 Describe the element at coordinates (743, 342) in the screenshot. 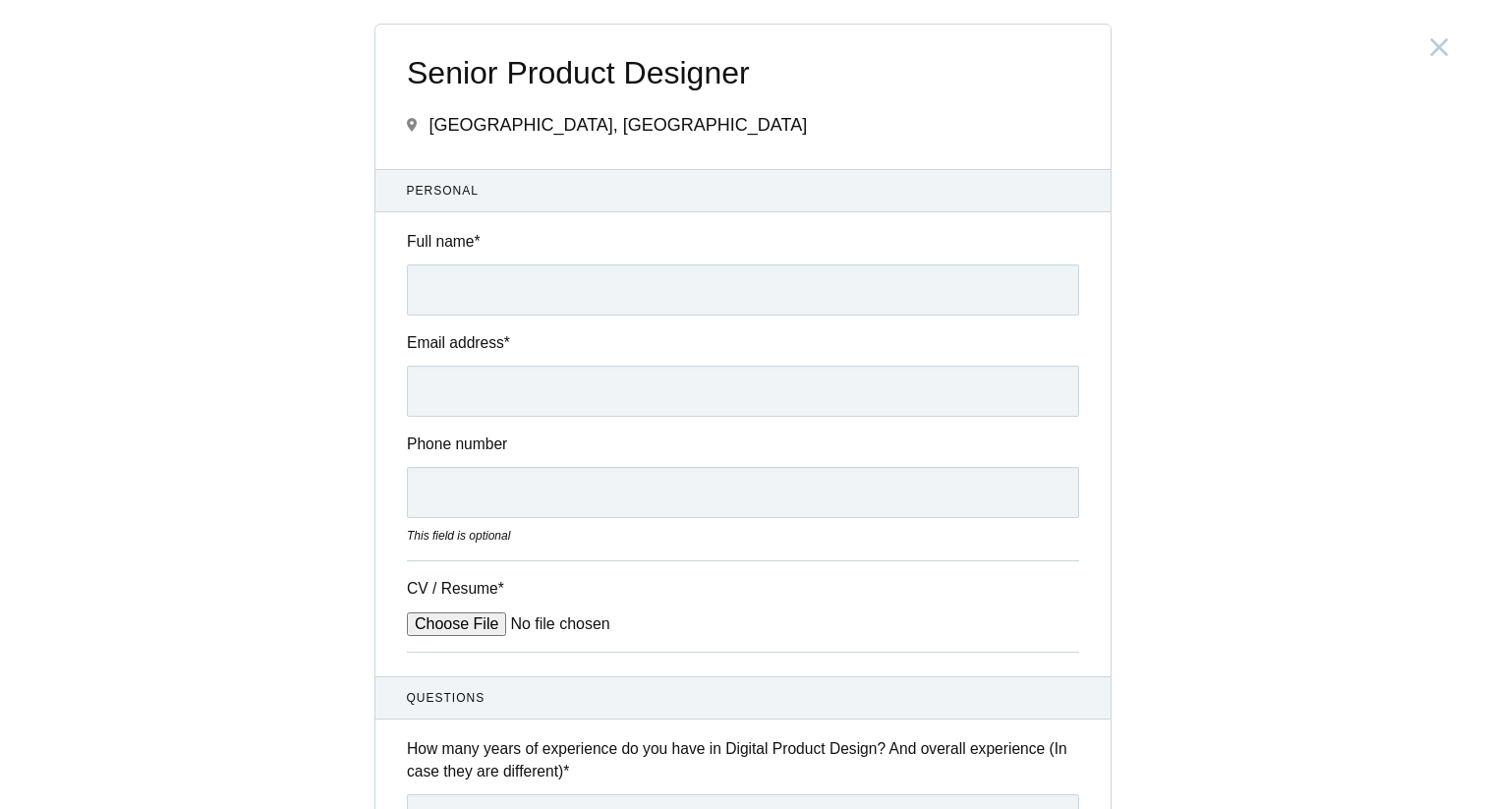

I see `label: Email address` at that location.